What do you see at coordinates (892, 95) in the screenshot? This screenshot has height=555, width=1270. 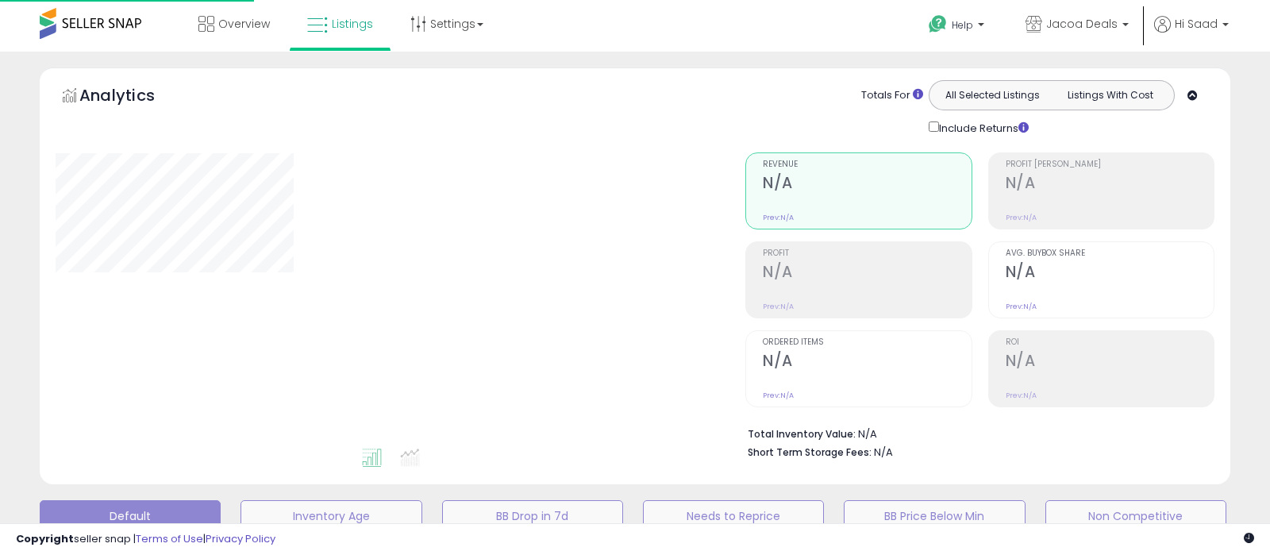 I see `div: Totals For` at bounding box center [892, 95].